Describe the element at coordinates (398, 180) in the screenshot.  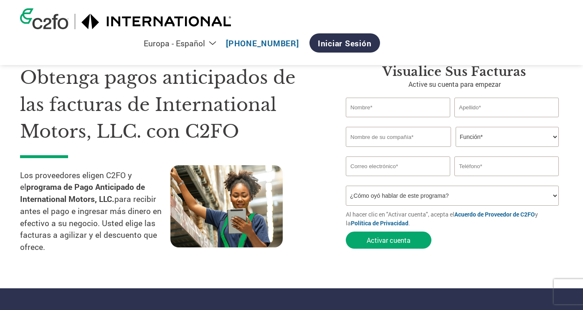
I see `div: Inavlid Email Address` at that location.